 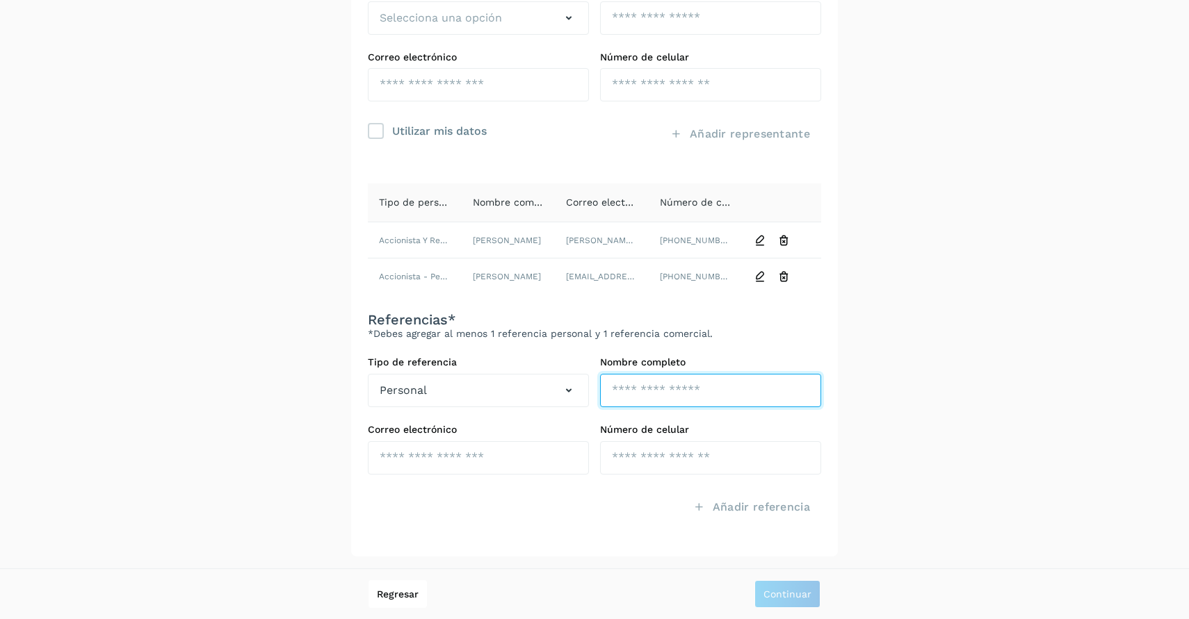 What do you see at coordinates (594, 320) in the screenshot?
I see `h3: Referencias*` at bounding box center [594, 320].